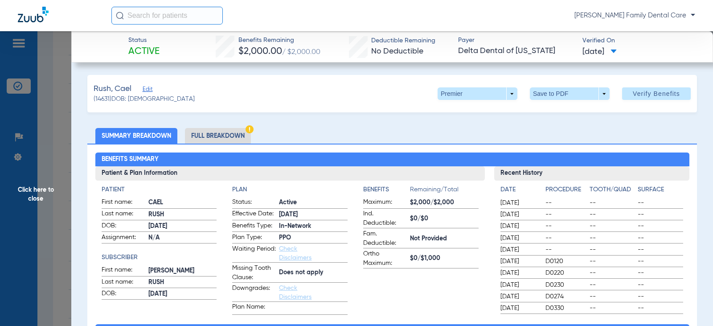 The height and width of the screenshot is (326, 713). What do you see at coordinates (657, 94) in the screenshot?
I see `span: Verify Benefits` at bounding box center [657, 94].